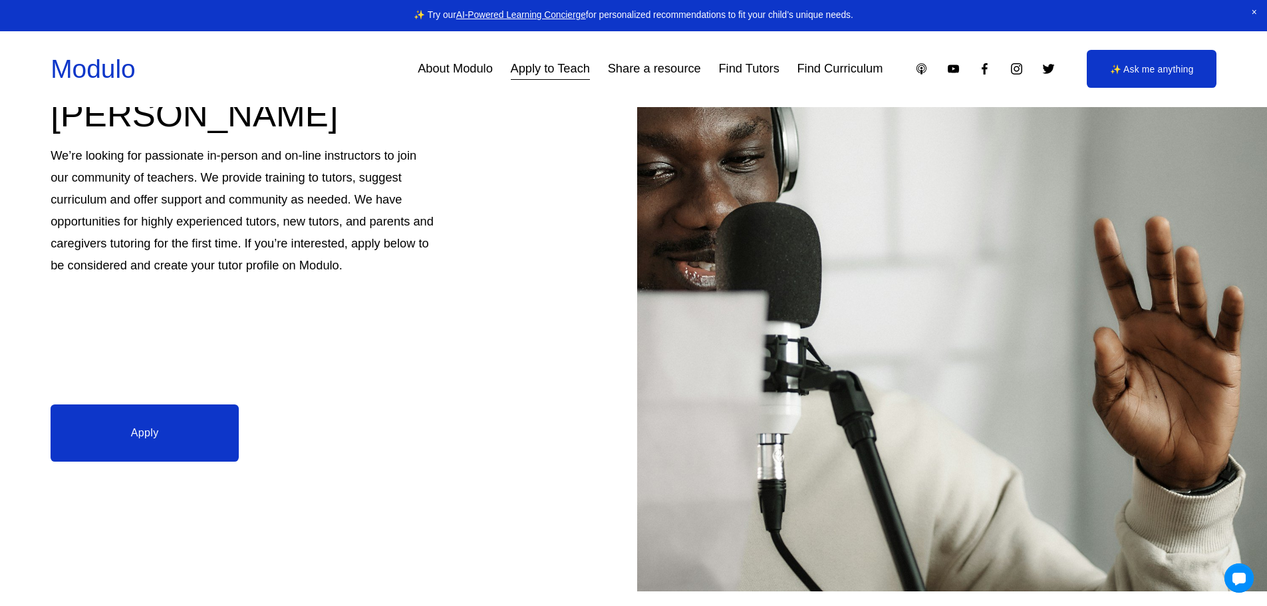 The height and width of the screenshot is (606, 1267). Describe the element at coordinates (748, 69) in the screenshot. I see `a: Find Tutors` at that location.